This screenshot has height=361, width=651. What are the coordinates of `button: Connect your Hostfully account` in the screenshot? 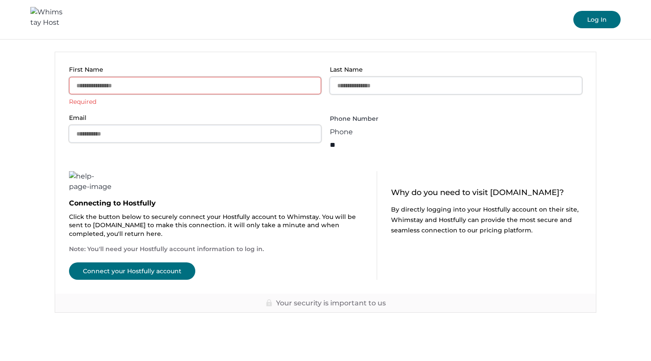 It's located at (132, 271).